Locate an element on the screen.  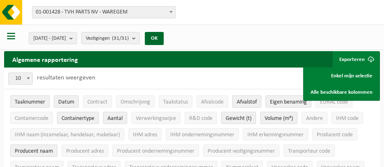
span: Datum is located at coordinates (66, 102).